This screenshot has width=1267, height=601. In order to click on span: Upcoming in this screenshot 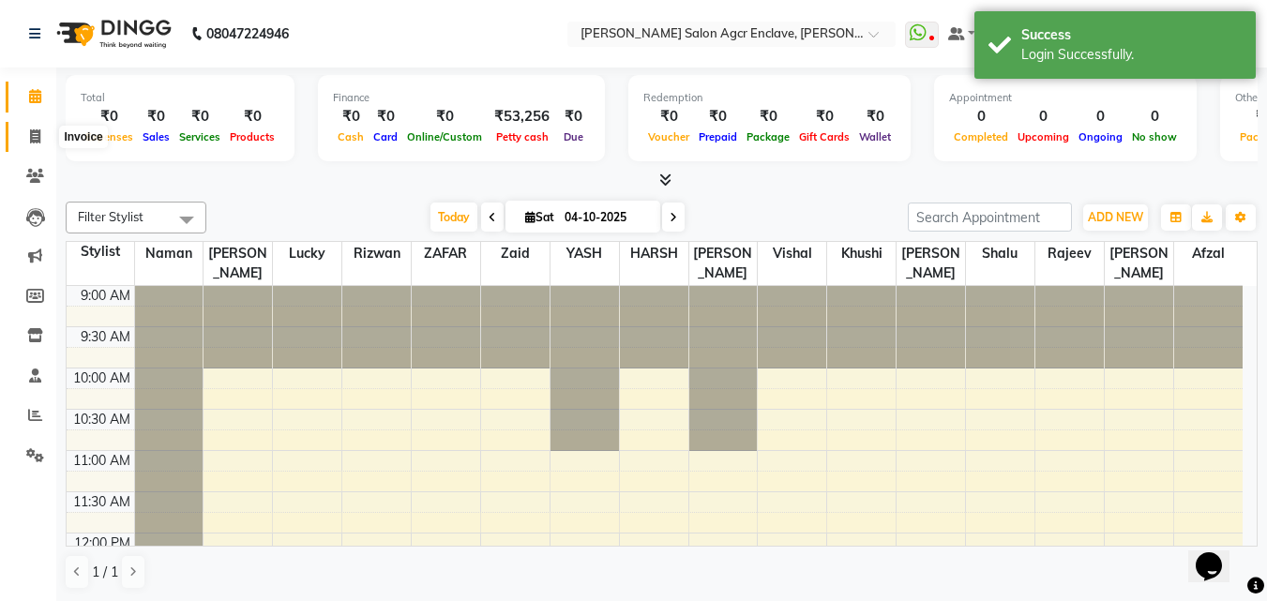, I will do `click(1043, 137)`.